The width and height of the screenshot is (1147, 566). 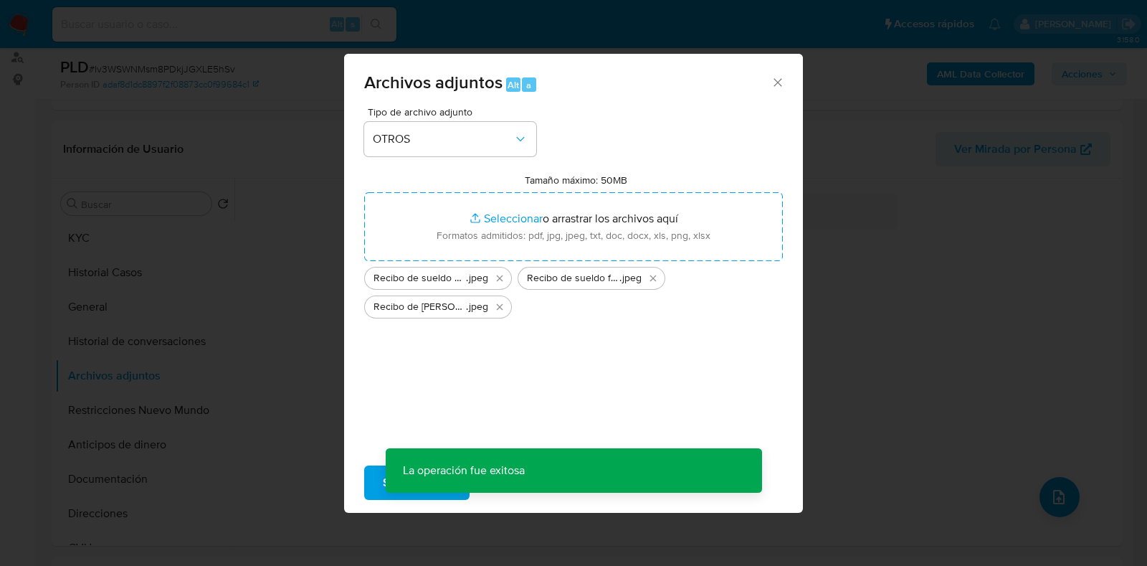 I want to click on p: La operación fue exitosa, so click(x=464, y=470).